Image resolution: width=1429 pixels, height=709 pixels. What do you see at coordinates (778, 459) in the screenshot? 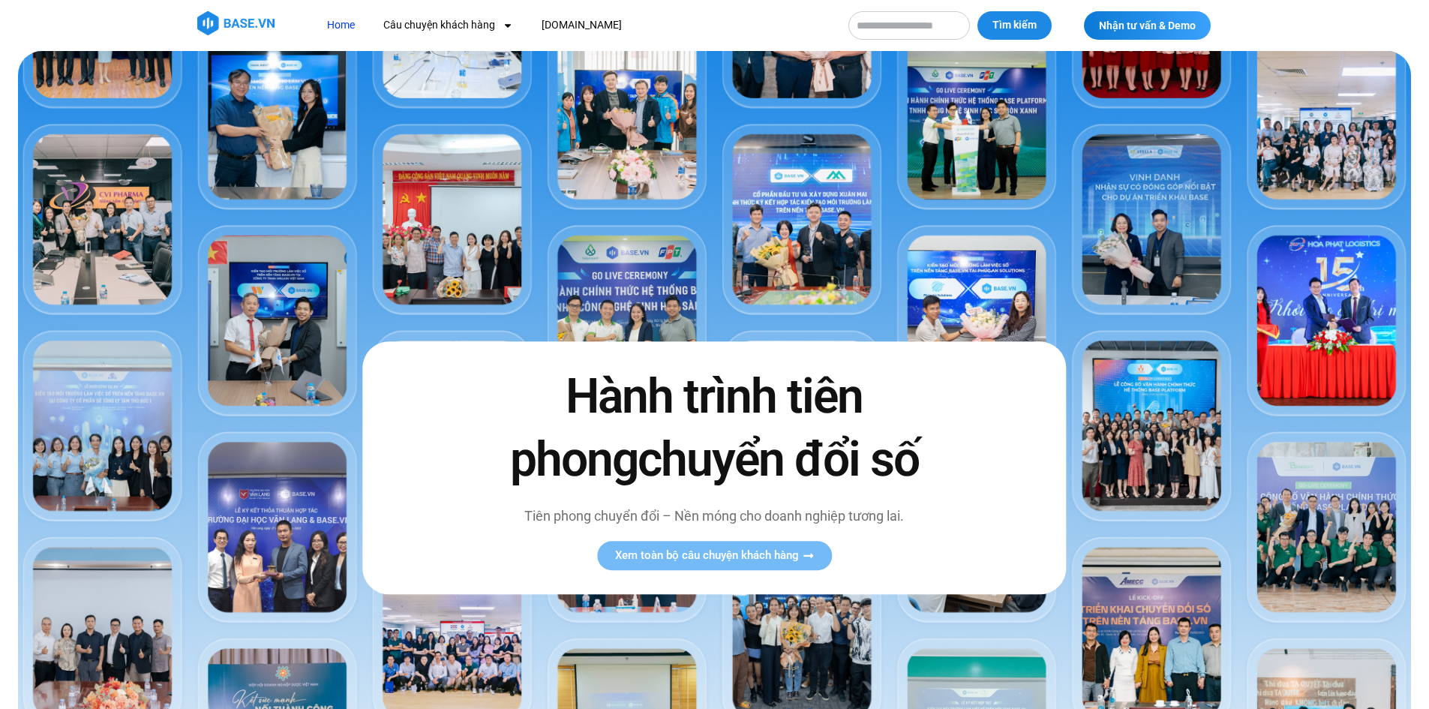
I see `span: chuyển đổi số` at bounding box center [778, 459].